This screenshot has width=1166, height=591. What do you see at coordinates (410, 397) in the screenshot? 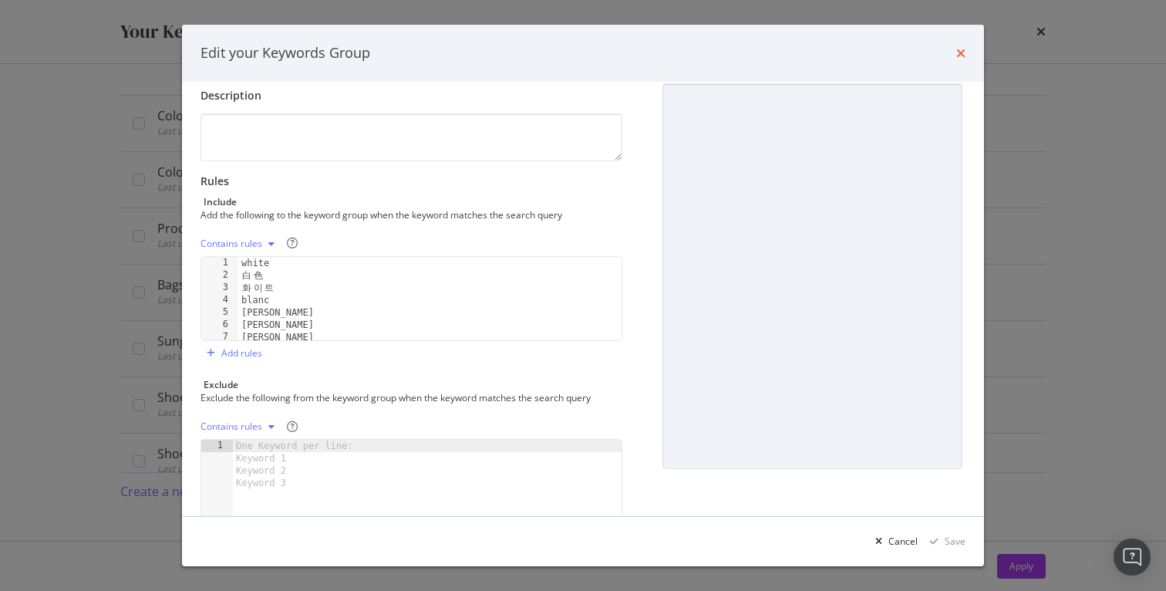
I see `div: Exclude the following from the keyword group when the keyword matches the search query` at bounding box center [410, 397].